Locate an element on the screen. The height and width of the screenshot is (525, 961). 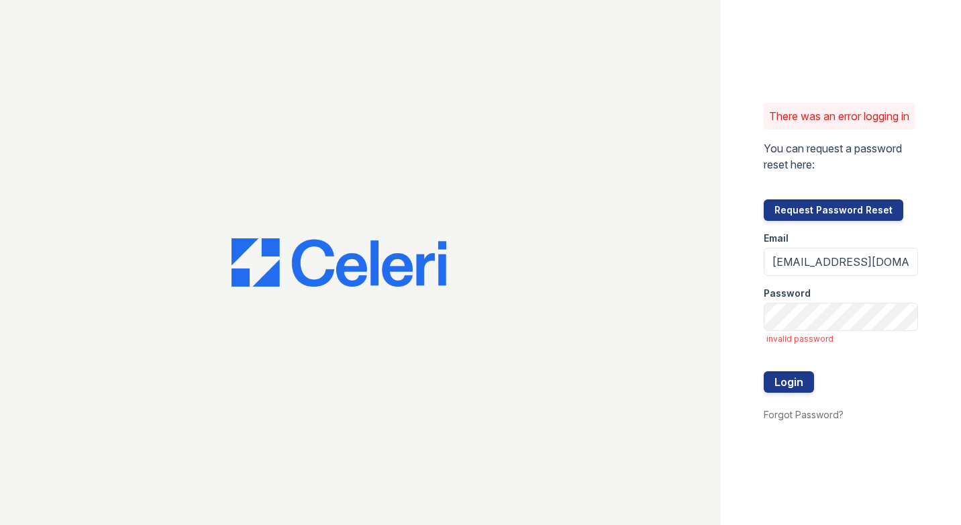
p: You can request a password reset here: is located at coordinates (841, 156).